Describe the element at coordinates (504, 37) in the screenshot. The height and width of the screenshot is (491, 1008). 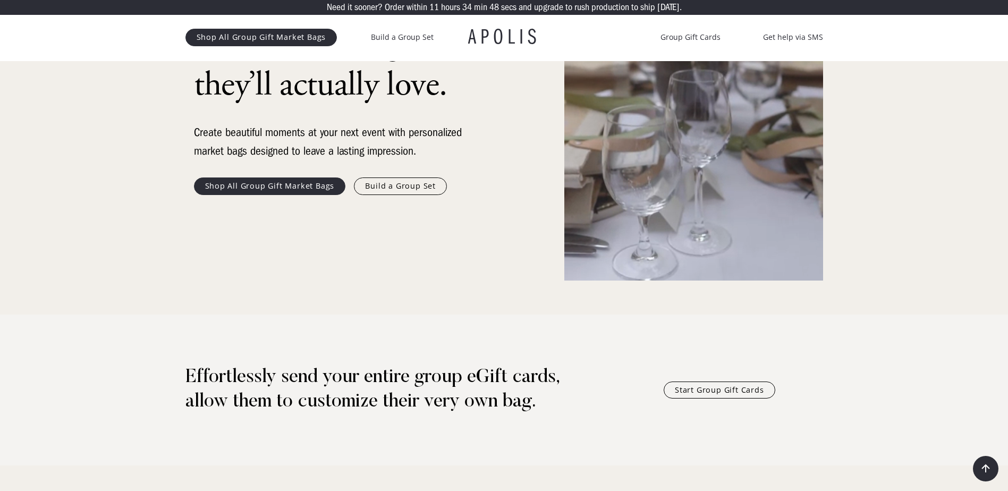
I see `h1: APOLIS` at that location.